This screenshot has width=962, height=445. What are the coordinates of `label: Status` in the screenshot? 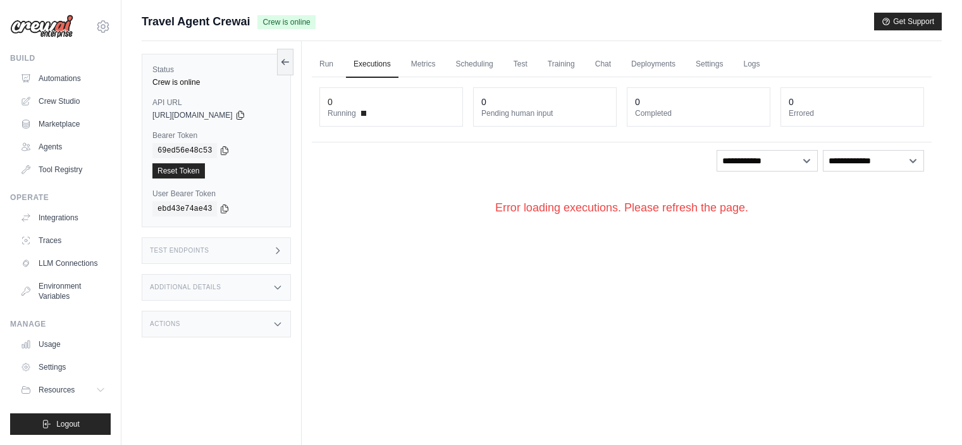 It's located at (216, 70).